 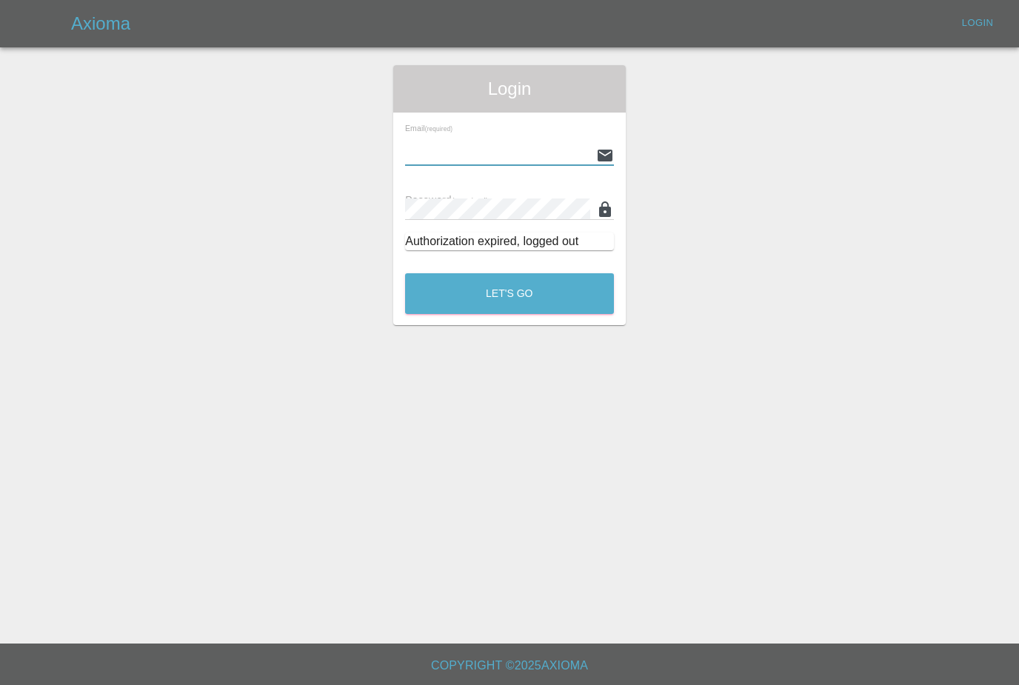 What do you see at coordinates (509, 293) in the screenshot?
I see `button: Let's Go` at bounding box center [509, 293].